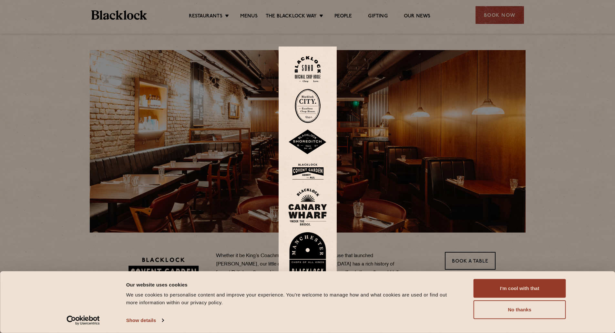 This screenshot has height=333, width=615. What do you see at coordinates (292, 298) in the screenshot?
I see `div: We use cookies to personalise content and improve your experience. You're welcome to manage how a...` at bounding box center [292, 298].